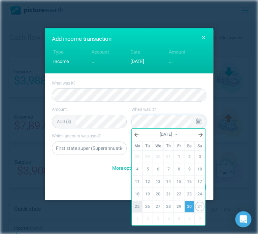  I want to click on a: 6, so click(158, 169).